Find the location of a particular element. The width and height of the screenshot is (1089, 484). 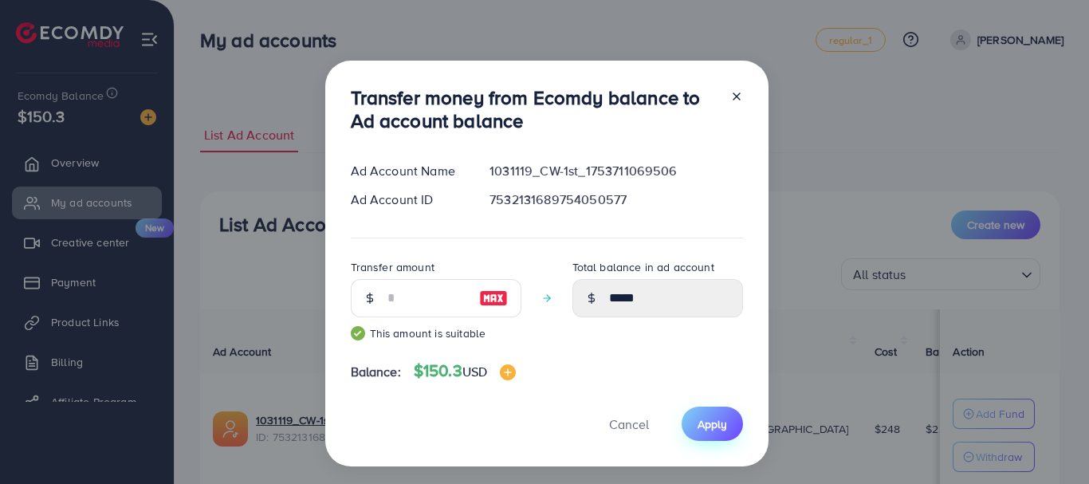

label: Transfer amount is located at coordinates (392, 267).